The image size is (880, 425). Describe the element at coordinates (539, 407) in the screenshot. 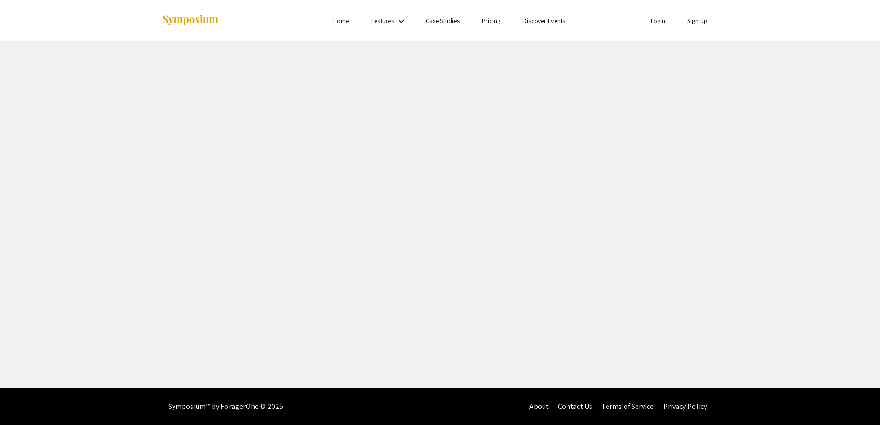

I see `a: About` at that location.